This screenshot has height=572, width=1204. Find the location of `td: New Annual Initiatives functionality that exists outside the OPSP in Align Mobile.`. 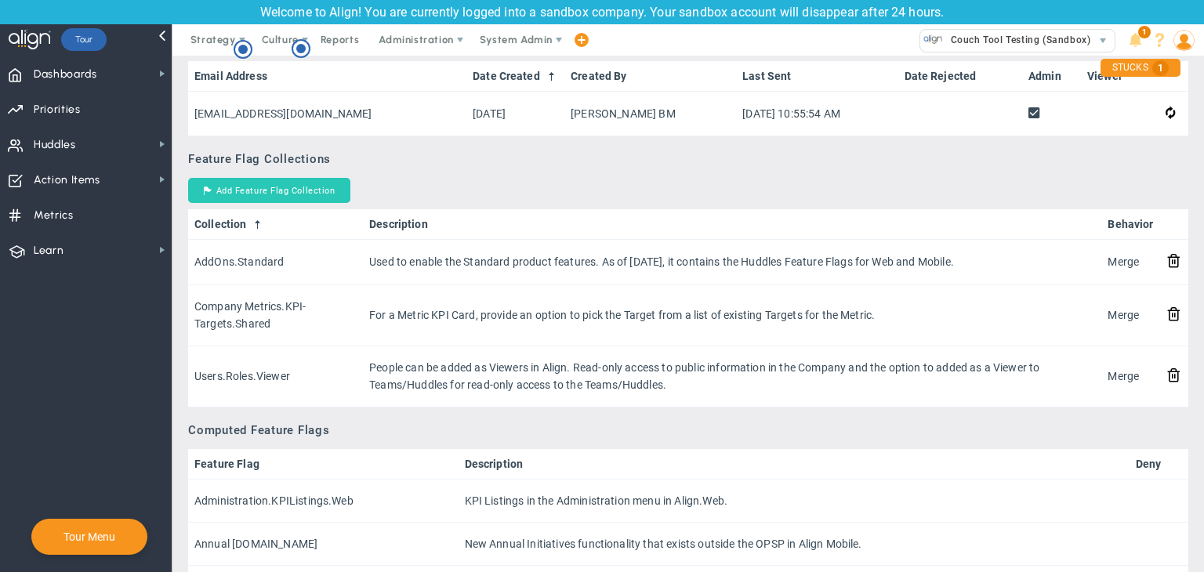

td: New Annual Initiatives functionality that exists outside the OPSP in Align Mobile. is located at coordinates (794, 544).